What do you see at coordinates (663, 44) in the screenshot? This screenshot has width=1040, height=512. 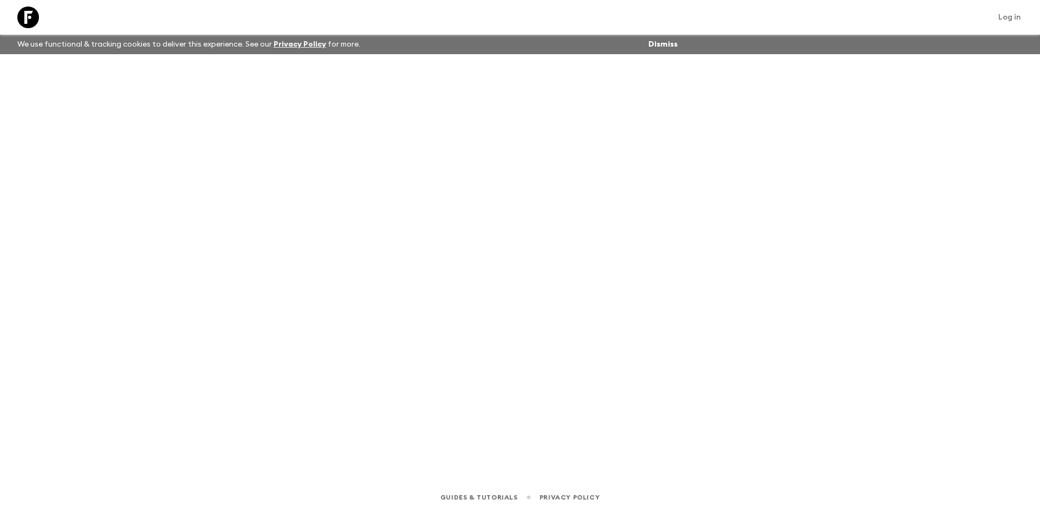 I see `button: Dismiss` at bounding box center [663, 44].